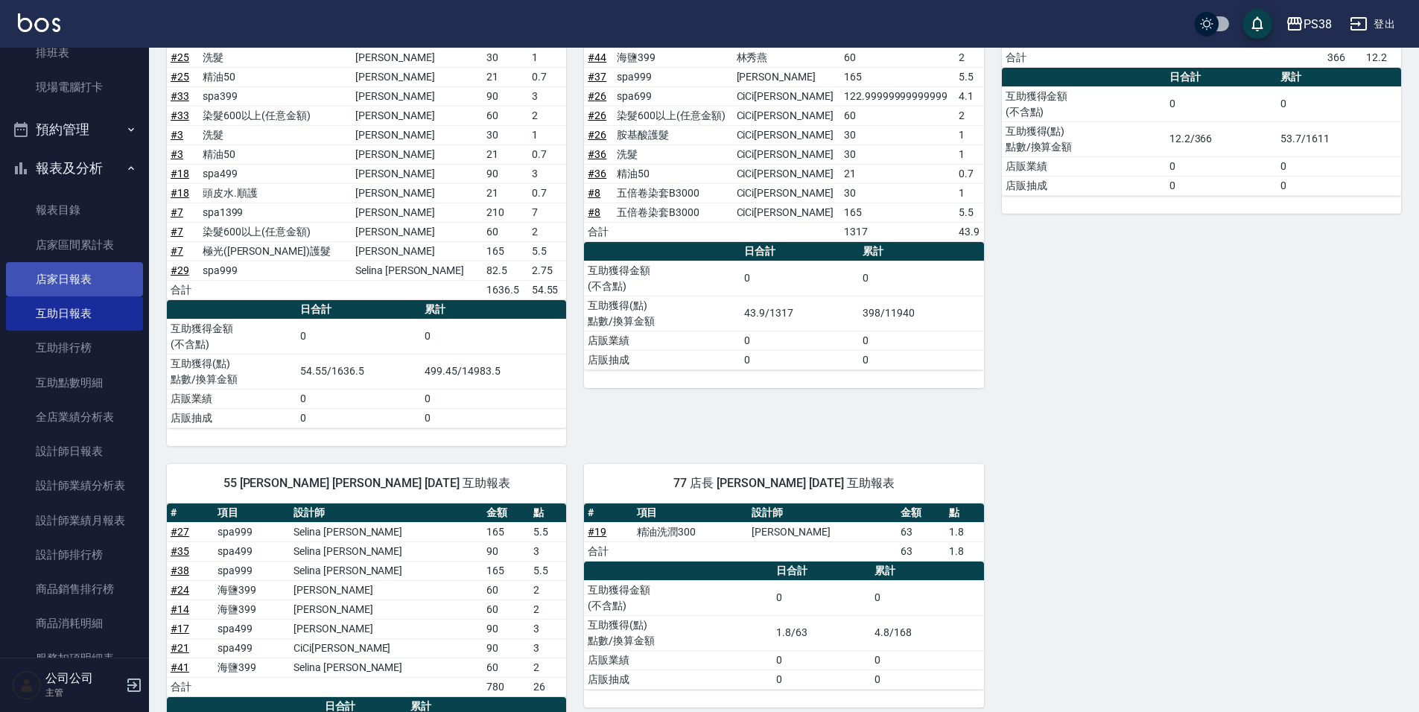  What do you see at coordinates (74, 130) in the screenshot?
I see `button: 預約管理` at bounding box center [74, 130].